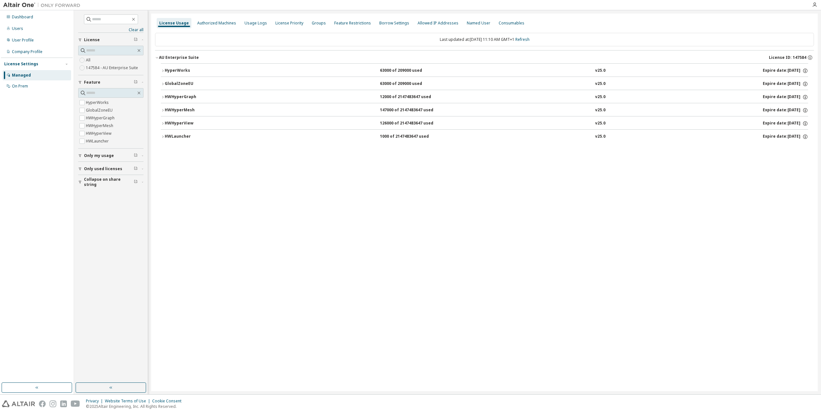 The width and height of the screenshot is (821, 413). I want to click on div: On Prem, so click(20, 86).